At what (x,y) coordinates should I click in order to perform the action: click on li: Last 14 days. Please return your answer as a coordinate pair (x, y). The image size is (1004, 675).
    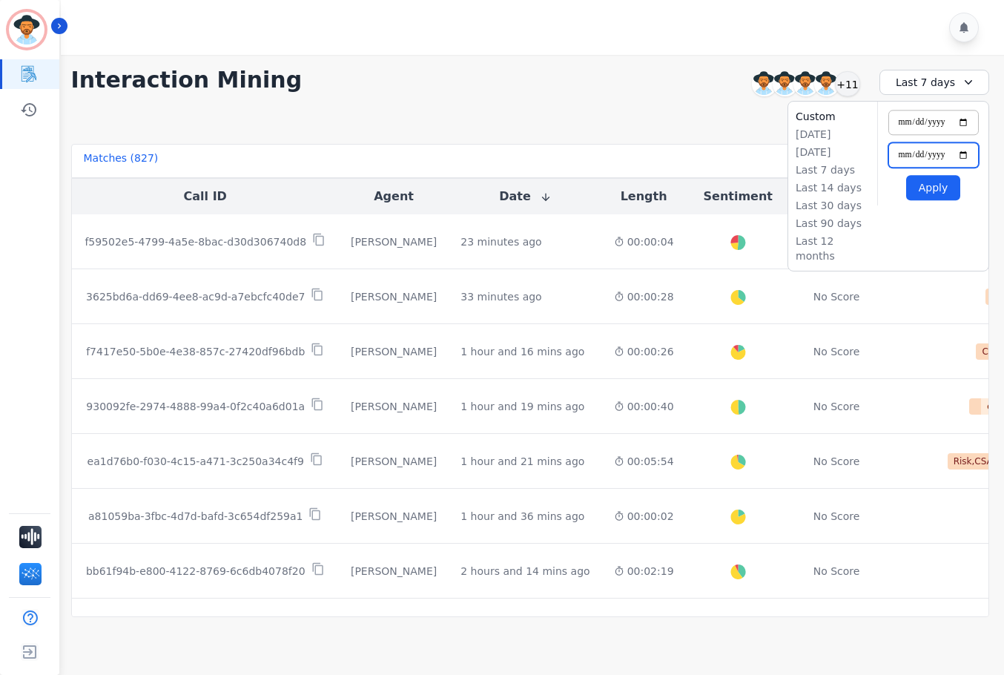
    Looking at the image, I should click on (832, 188).